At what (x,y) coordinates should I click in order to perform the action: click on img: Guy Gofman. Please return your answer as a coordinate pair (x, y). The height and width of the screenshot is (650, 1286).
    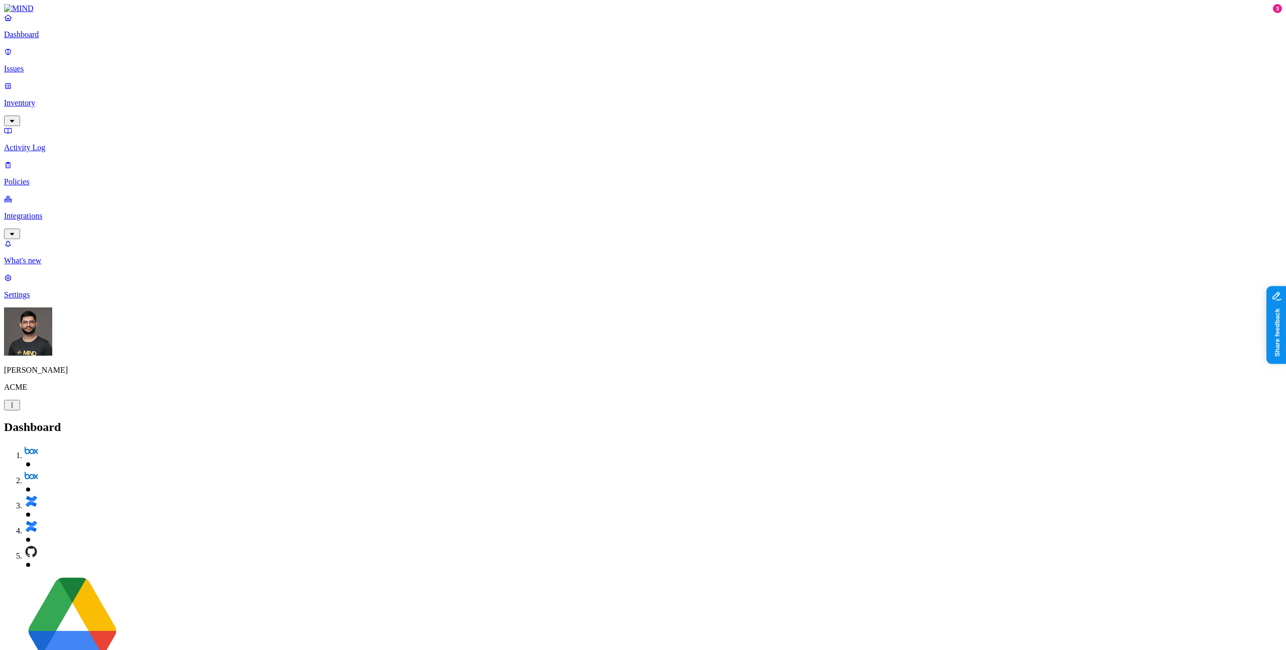
    Looking at the image, I should click on (28, 331).